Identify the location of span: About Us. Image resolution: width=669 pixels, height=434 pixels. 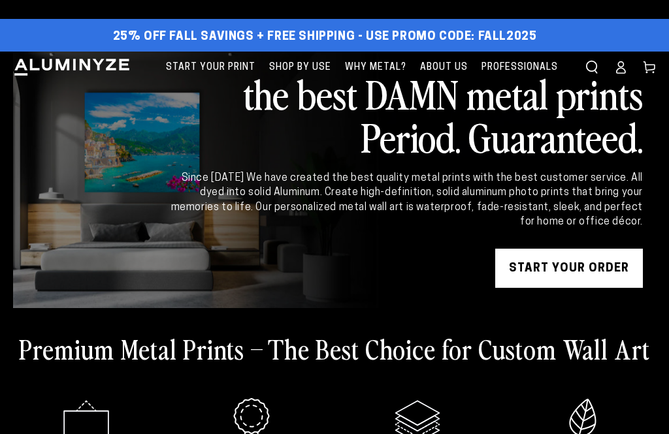
(443, 67).